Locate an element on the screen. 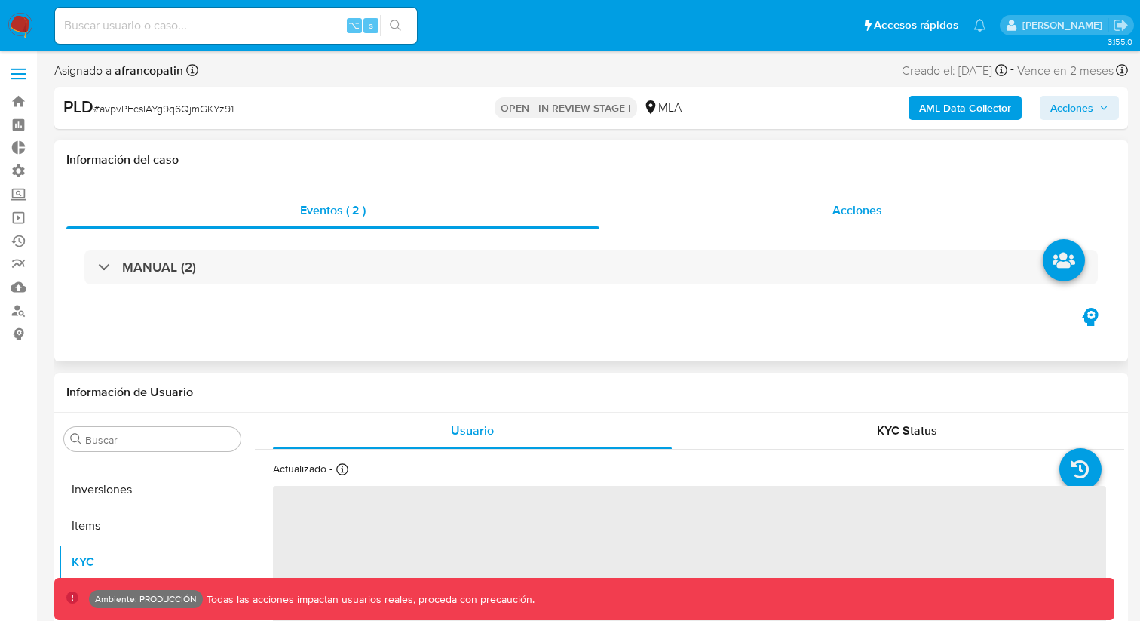 The width and height of the screenshot is (1140, 621). span: Vence en 2 meses is located at coordinates (1066, 71).